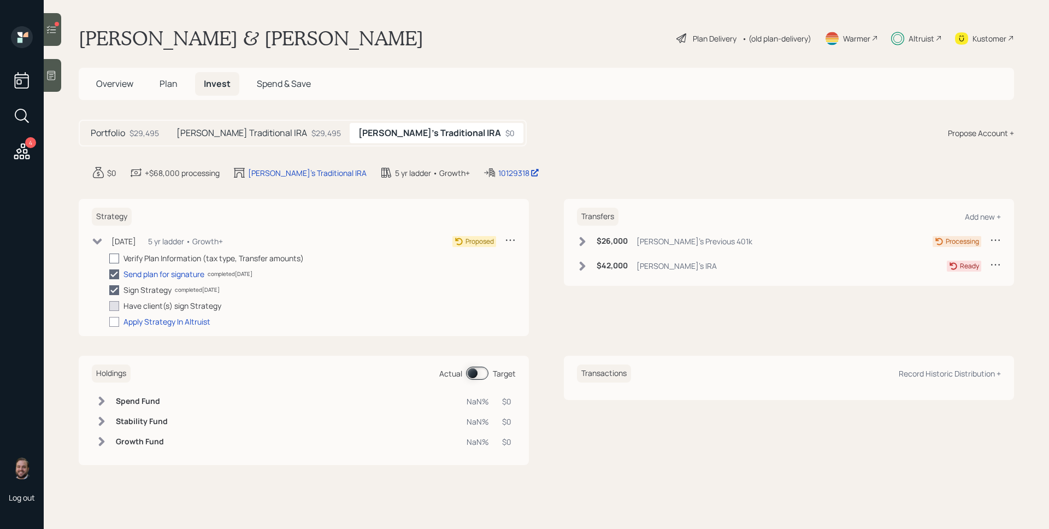  I want to click on span: Plan, so click(168, 84).